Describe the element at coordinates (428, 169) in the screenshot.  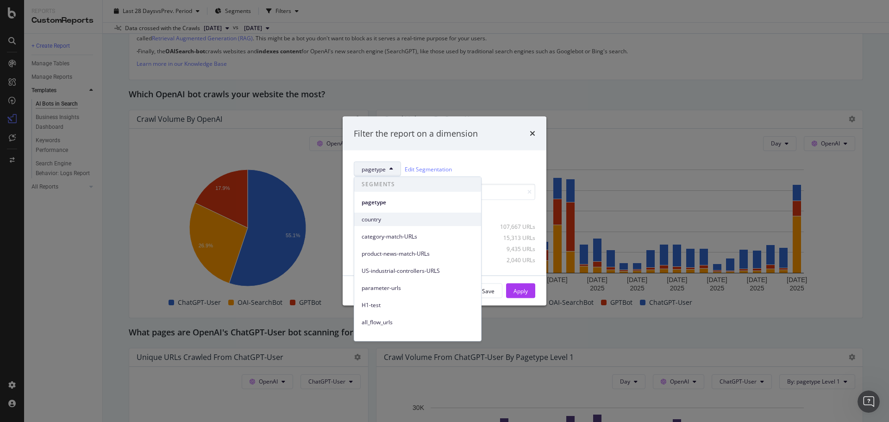
I see `a: Edit Segmentation` at that location.